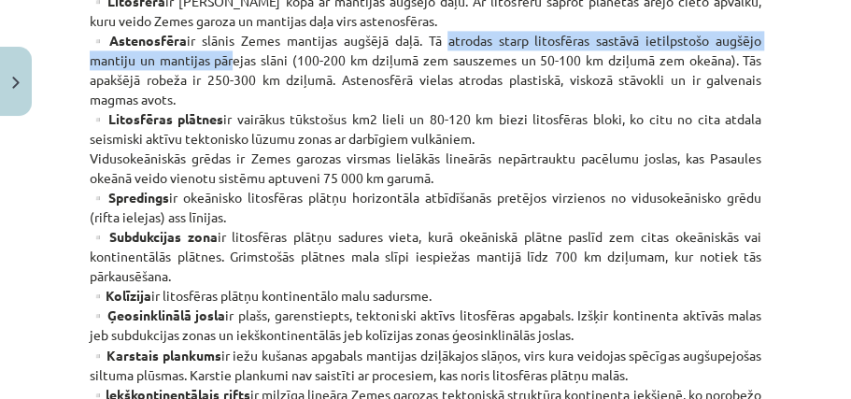 The image size is (851, 399). What do you see at coordinates (157, 315) in the screenshot?
I see `strong: ▫️Ģeosinklinālā josla` at bounding box center [157, 315].